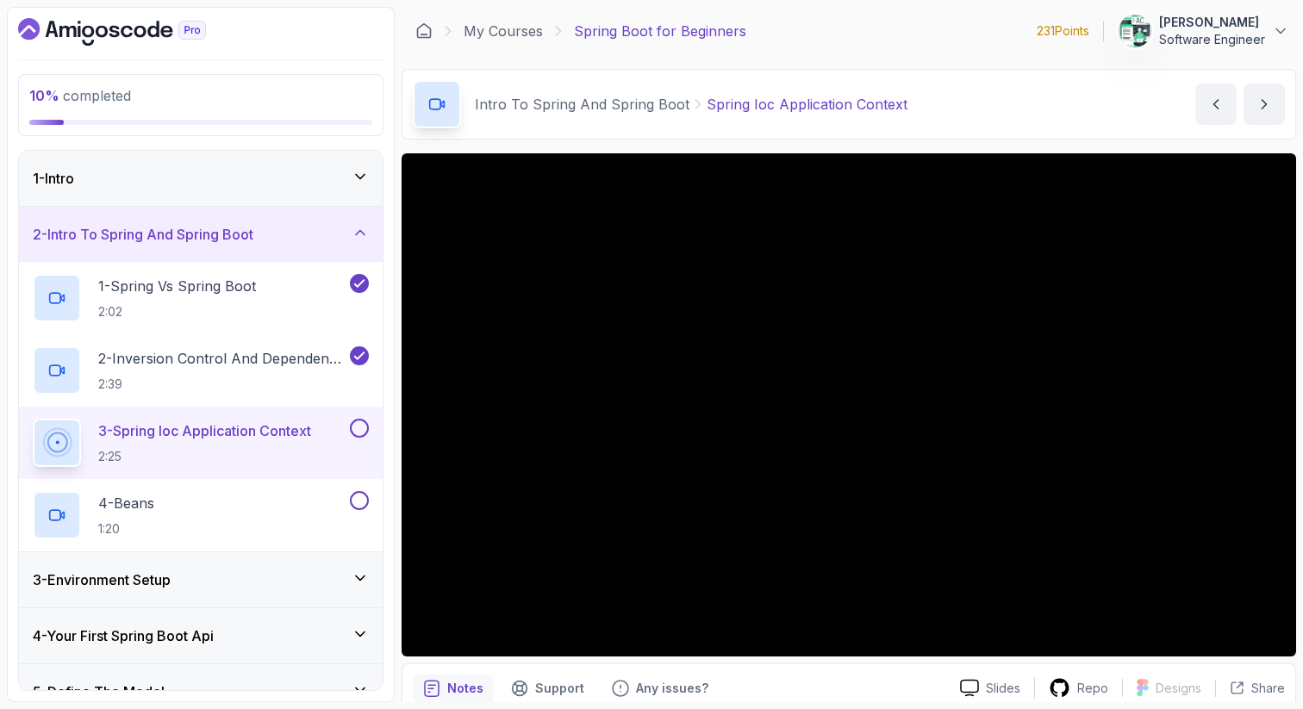  What do you see at coordinates (453, 689) in the screenshot?
I see `button: notes button` at bounding box center [453, 689].